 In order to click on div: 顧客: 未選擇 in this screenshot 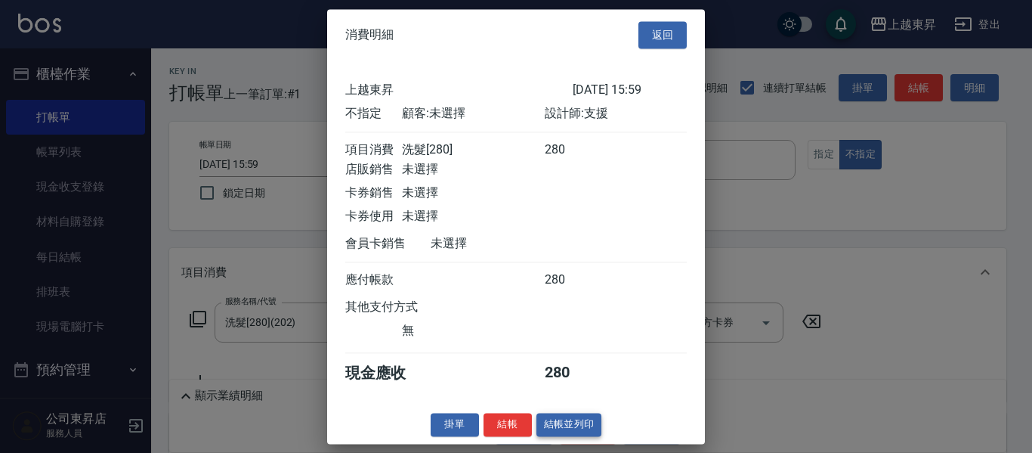, I will do `click(473, 113)`.